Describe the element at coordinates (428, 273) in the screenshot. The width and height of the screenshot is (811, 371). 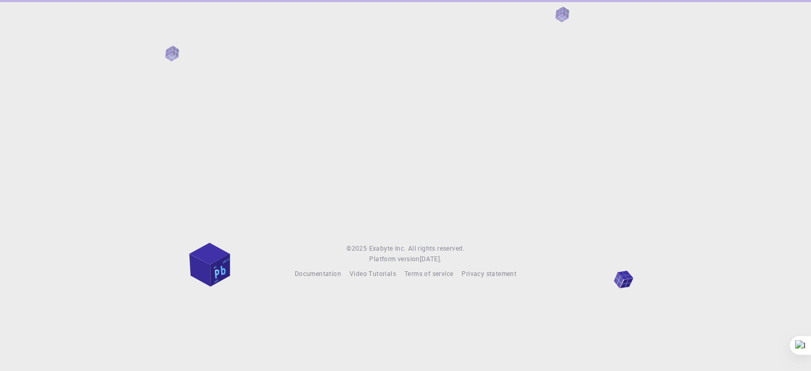
I see `span: Terms of service` at that location.